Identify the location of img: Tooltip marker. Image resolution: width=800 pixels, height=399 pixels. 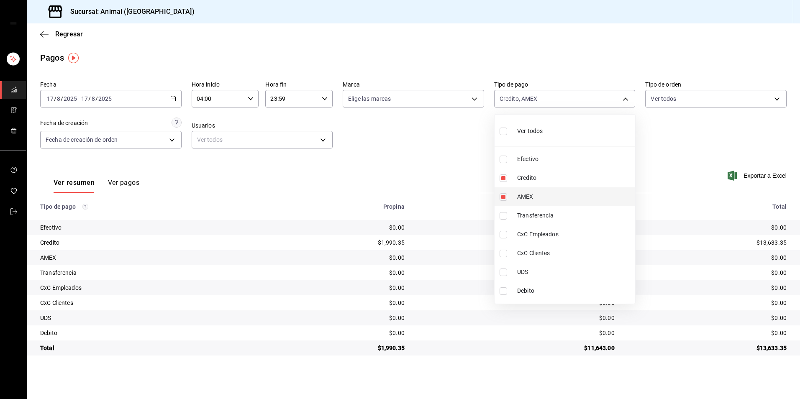
(73, 58).